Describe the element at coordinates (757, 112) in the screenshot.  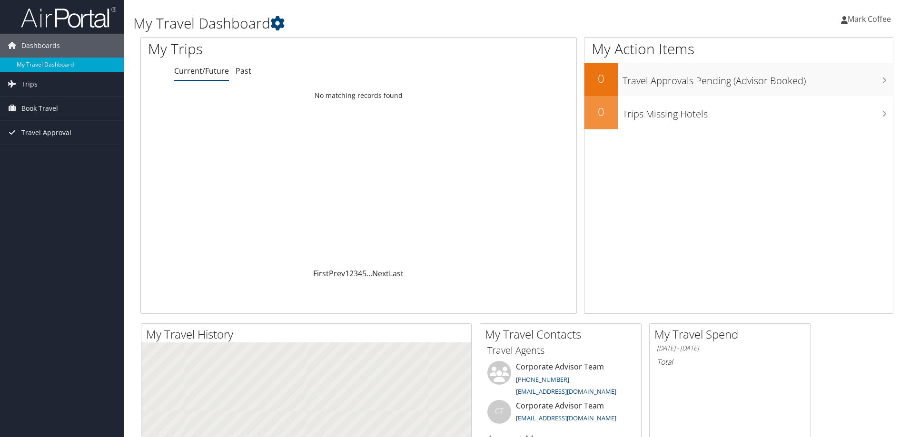
I see `h3: Trips Missing Hotels` at that location.